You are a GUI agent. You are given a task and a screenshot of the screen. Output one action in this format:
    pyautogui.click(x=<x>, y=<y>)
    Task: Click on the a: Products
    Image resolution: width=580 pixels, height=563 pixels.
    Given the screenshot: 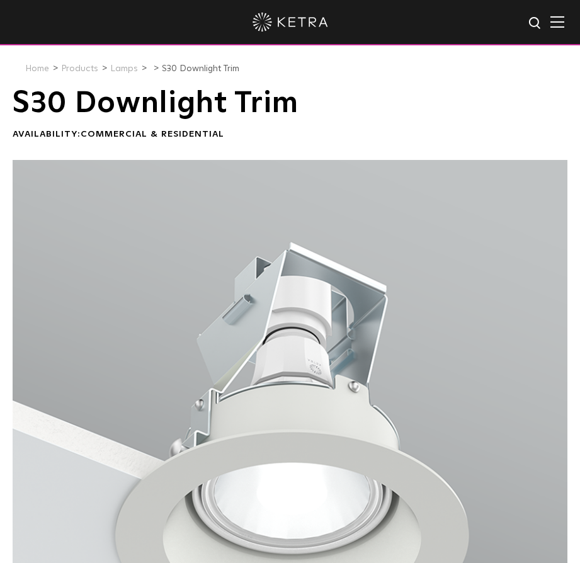 What is the action you would take?
    pyautogui.click(x=79, y=69)
    